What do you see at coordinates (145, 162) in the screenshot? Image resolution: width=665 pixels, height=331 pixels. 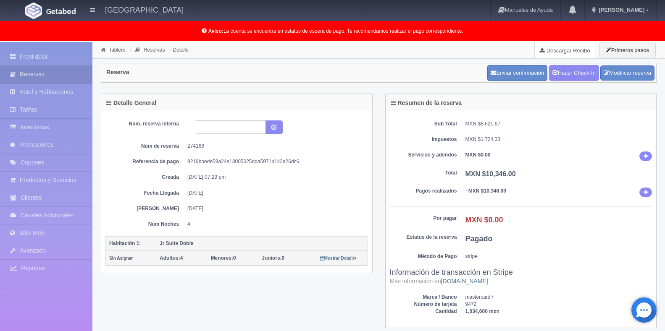 I see `dt: Referencia de pago` at bounding box center [145, 162].